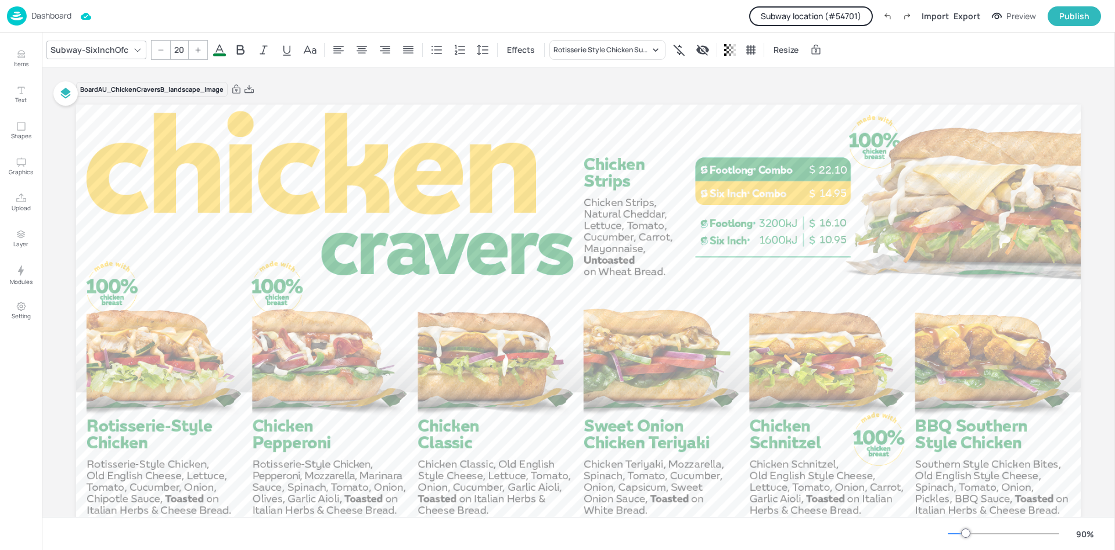 This screenshot has height=550, width=1115. What do you see at coordinates (51, 16) in the screenshot?
I see `p: Dashboard` at bounding box center [51, 16].